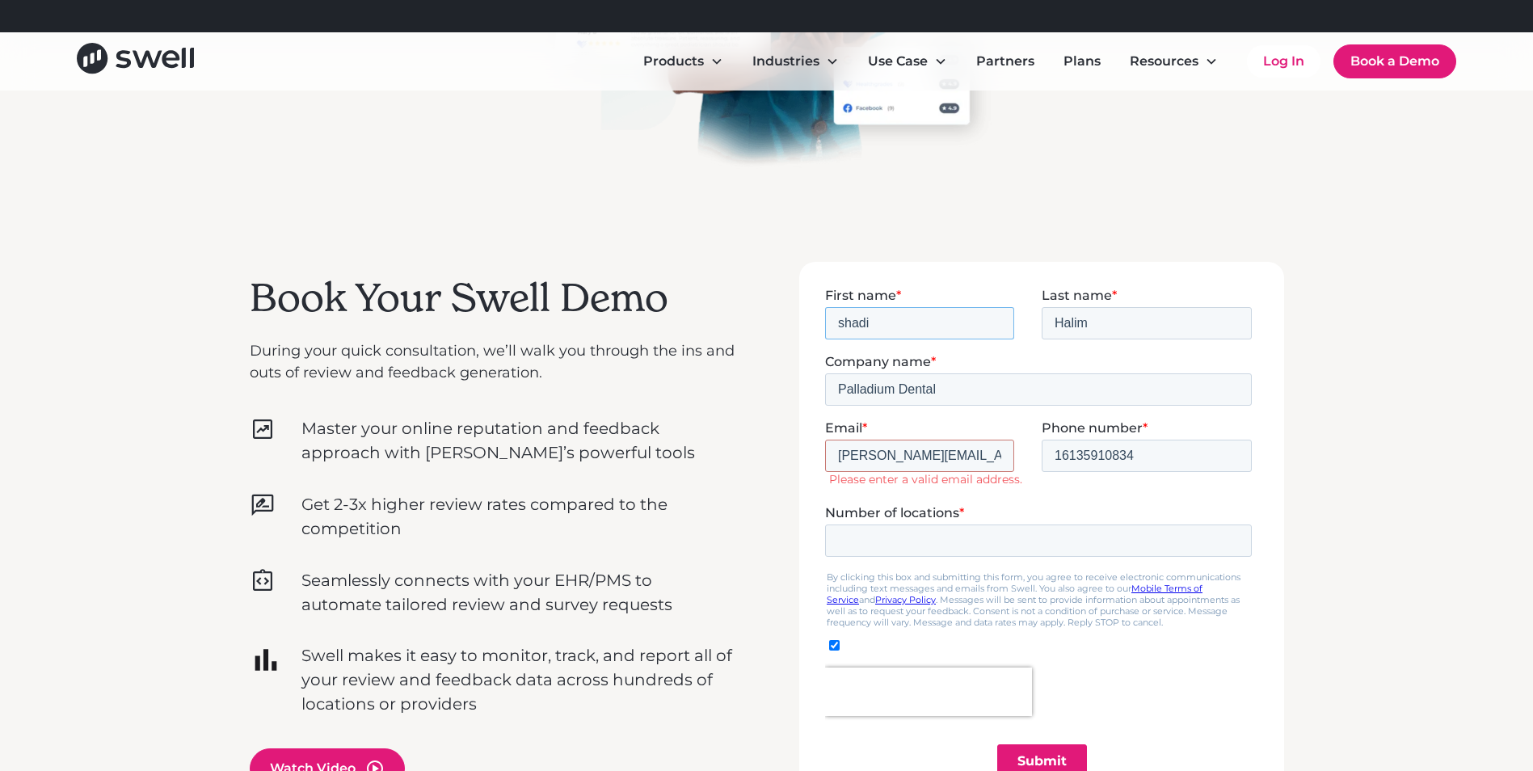 This screenshot has width=1533, height=771. I want to click on span: Phone number, so click(267, 140).